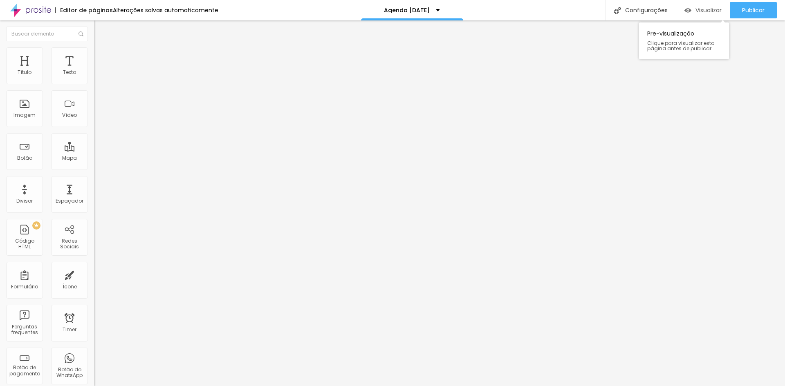 Image resolution: width=785 pixels, height=386 pixels. What do you see at coordinates (69, 244) in the screenshot?
I see `div: Redes Sociais` at bounding box center [69, 244].